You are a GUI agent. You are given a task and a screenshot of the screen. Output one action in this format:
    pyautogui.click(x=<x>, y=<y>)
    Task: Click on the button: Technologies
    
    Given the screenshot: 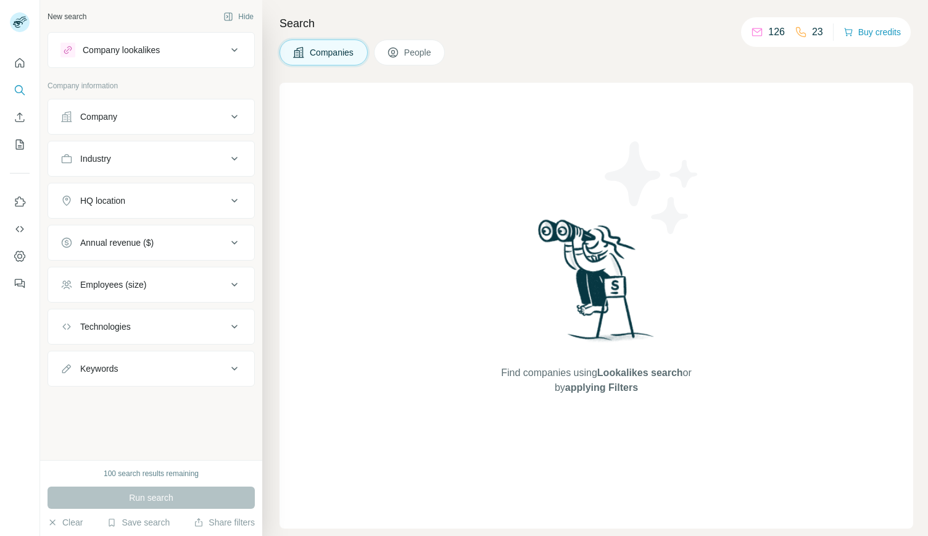 What is the action you would take?
    pyautogui.click(x=151, y=327)
    